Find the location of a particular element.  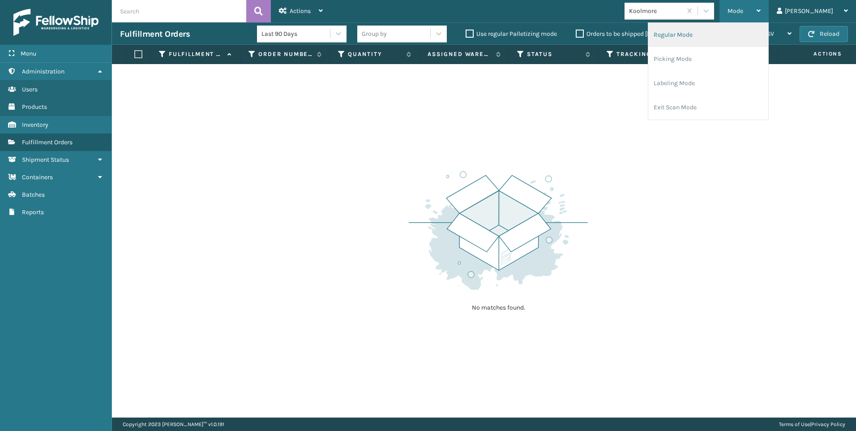

span: Inventory is located at coordinates (35, 124).